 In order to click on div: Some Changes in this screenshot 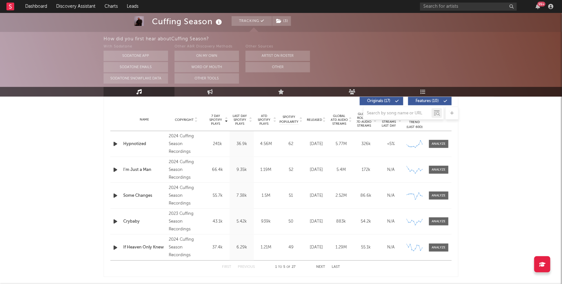, I will do `click(144, 196)`.